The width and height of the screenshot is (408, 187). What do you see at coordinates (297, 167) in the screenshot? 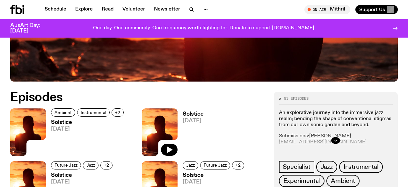
I see `span: Specialist` at bounding box center [297, 167].